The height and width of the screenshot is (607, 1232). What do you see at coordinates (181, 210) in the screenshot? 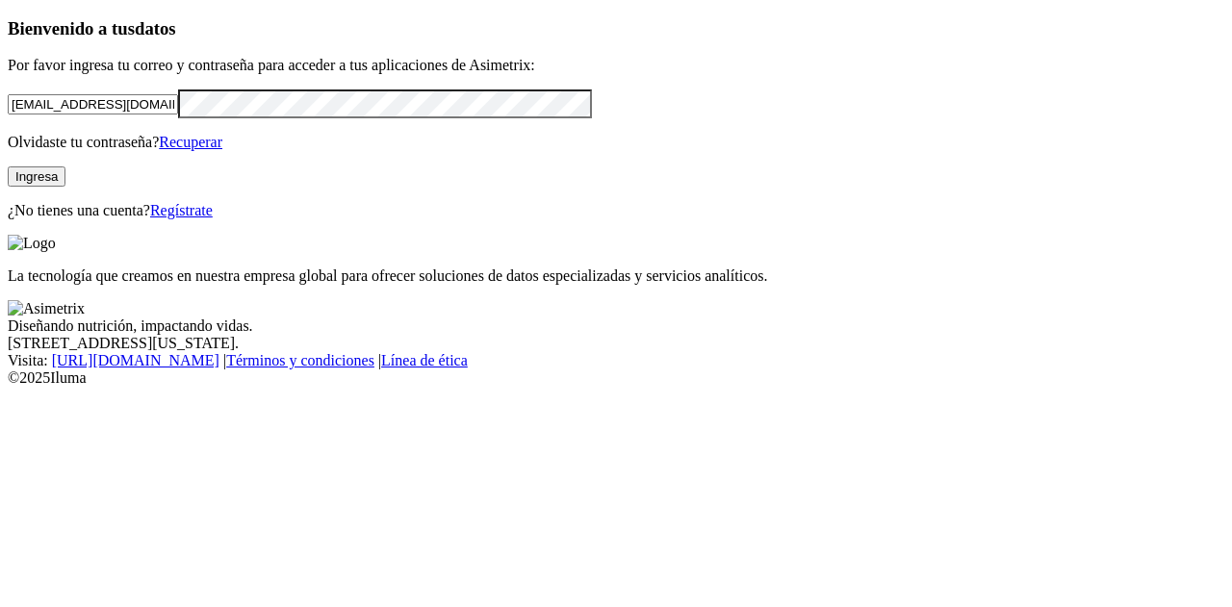
I see `a: Regístrate` at bounding box center [181, 210].